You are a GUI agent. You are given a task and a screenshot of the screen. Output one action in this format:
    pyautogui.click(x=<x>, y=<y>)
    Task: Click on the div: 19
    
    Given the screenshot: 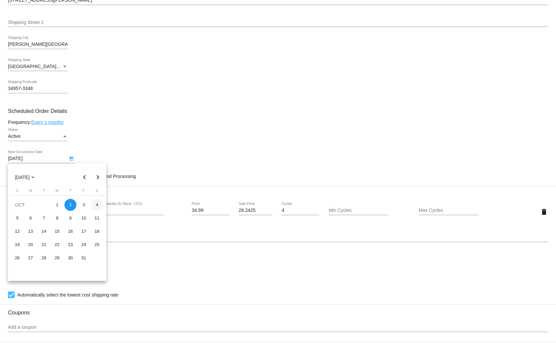 What is the action you would take?
    pyautogui.click(x=17, y=245)
    